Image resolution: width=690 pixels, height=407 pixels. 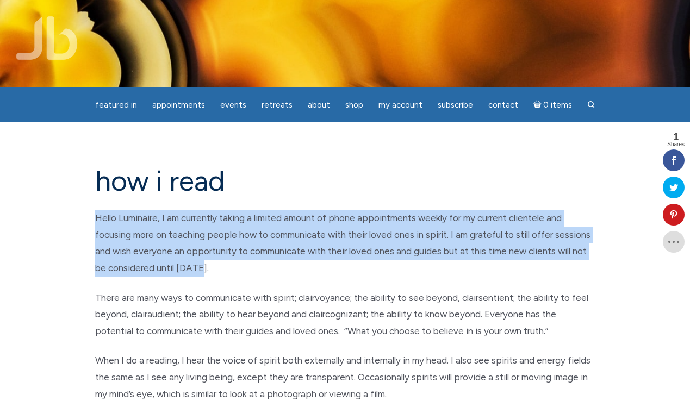 I want to click on h1: how i read, so click(x=345, y=181).